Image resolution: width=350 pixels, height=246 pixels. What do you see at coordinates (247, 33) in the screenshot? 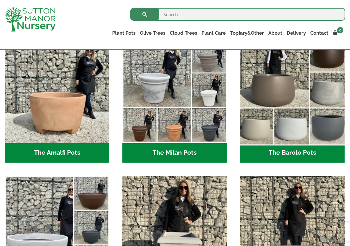
I see `a: Topiary&Other` at bounding box center [247, 33].